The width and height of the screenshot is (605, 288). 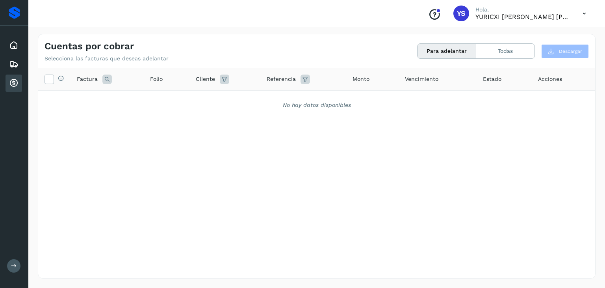 What do you see at coordinates (14, 45) in the screenshot?
I see `div: Inicio` at bounding box center [14, 45].